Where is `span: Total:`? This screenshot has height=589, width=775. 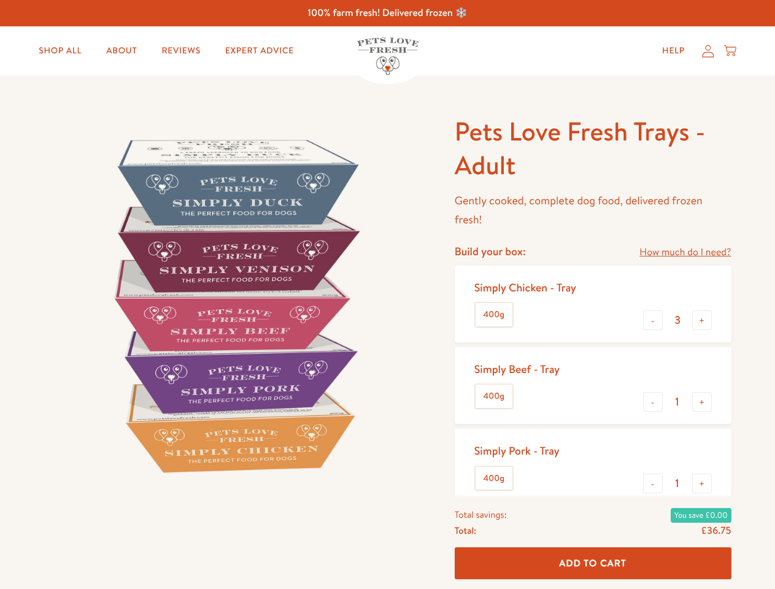 span: Total: is located at coordinates (465, 531).